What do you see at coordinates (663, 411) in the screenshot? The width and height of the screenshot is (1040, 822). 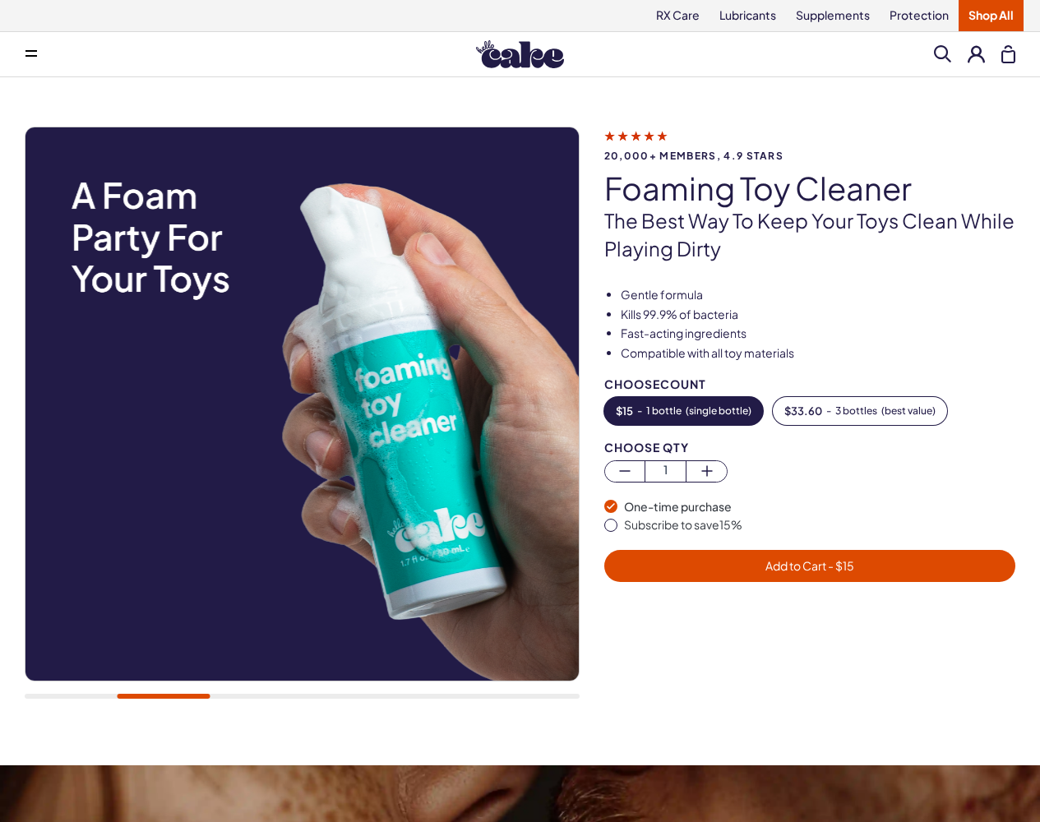 I see `span: 1 bottle` at bounding box center [663, 411].